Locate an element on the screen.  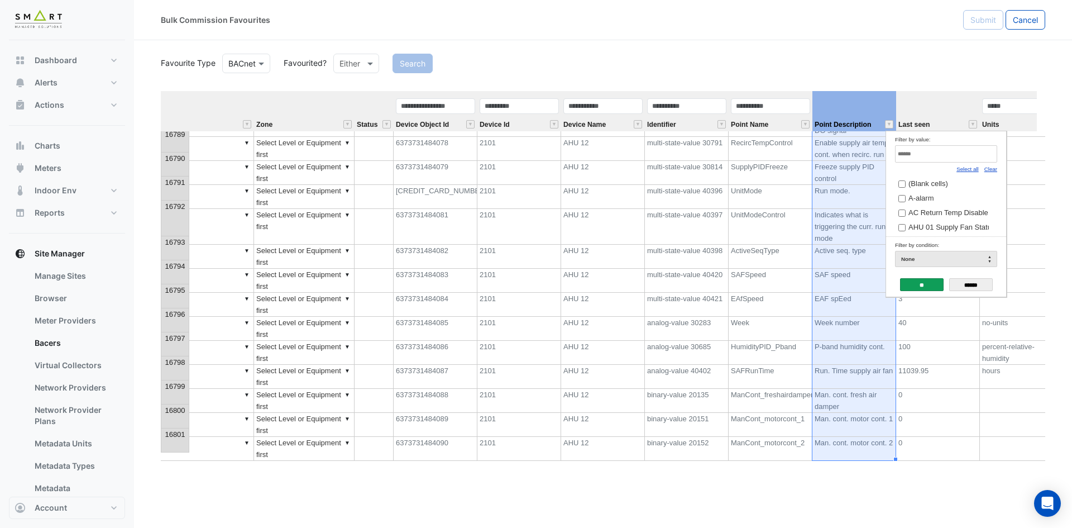
button: Alerts is located at coordinates (67, 83).